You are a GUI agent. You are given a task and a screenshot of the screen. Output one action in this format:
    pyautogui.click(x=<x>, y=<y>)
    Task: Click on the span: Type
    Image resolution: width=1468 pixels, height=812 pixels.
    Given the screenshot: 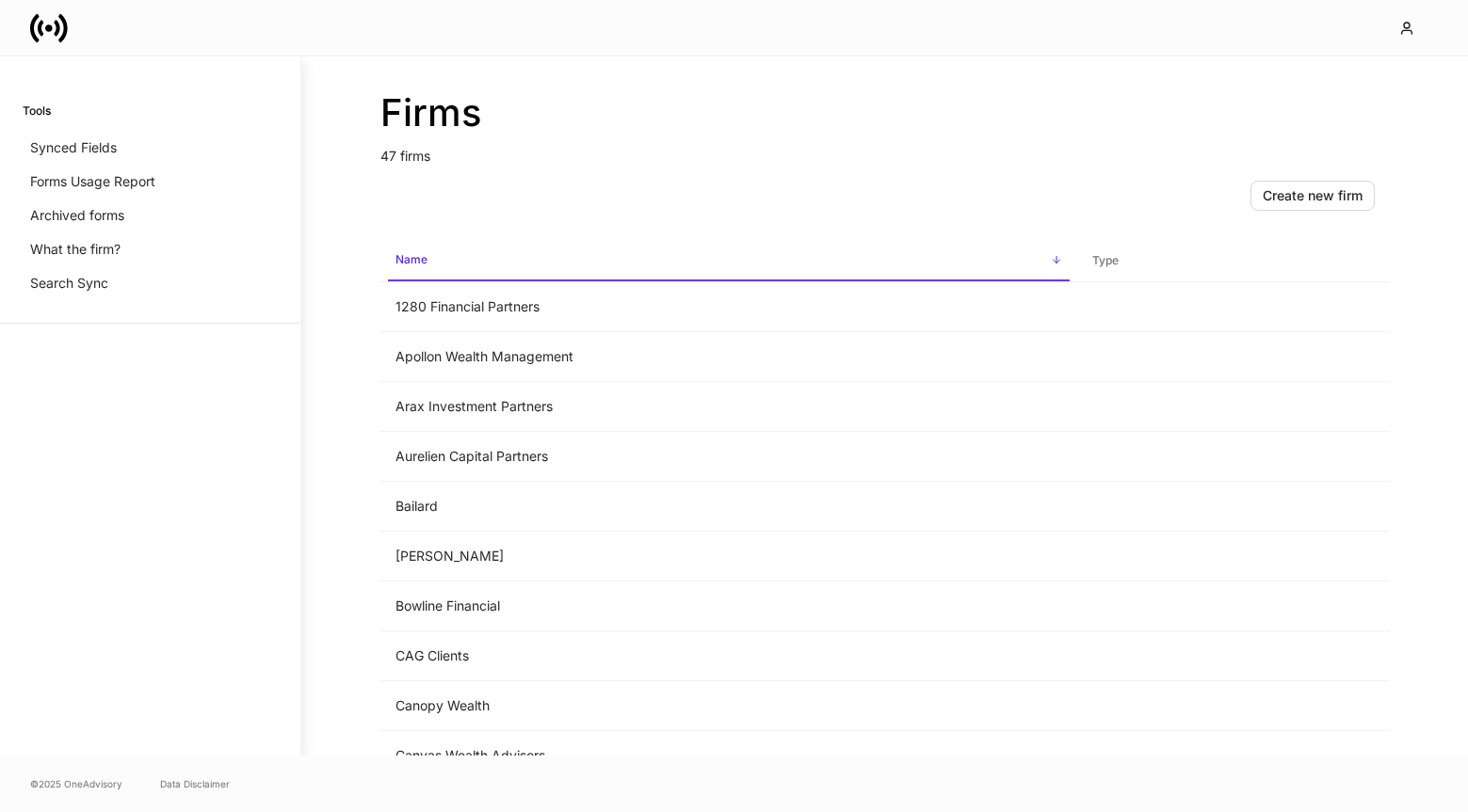 What is the action you would take?
    pyautogui.click(x=1233, y=261)
    